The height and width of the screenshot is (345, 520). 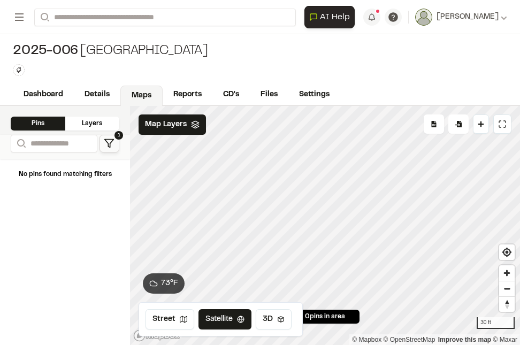 What do you see at coordinates (506, 289) in the screenshot?
I see `span: Zoom out` at bounding box center [506, 289].